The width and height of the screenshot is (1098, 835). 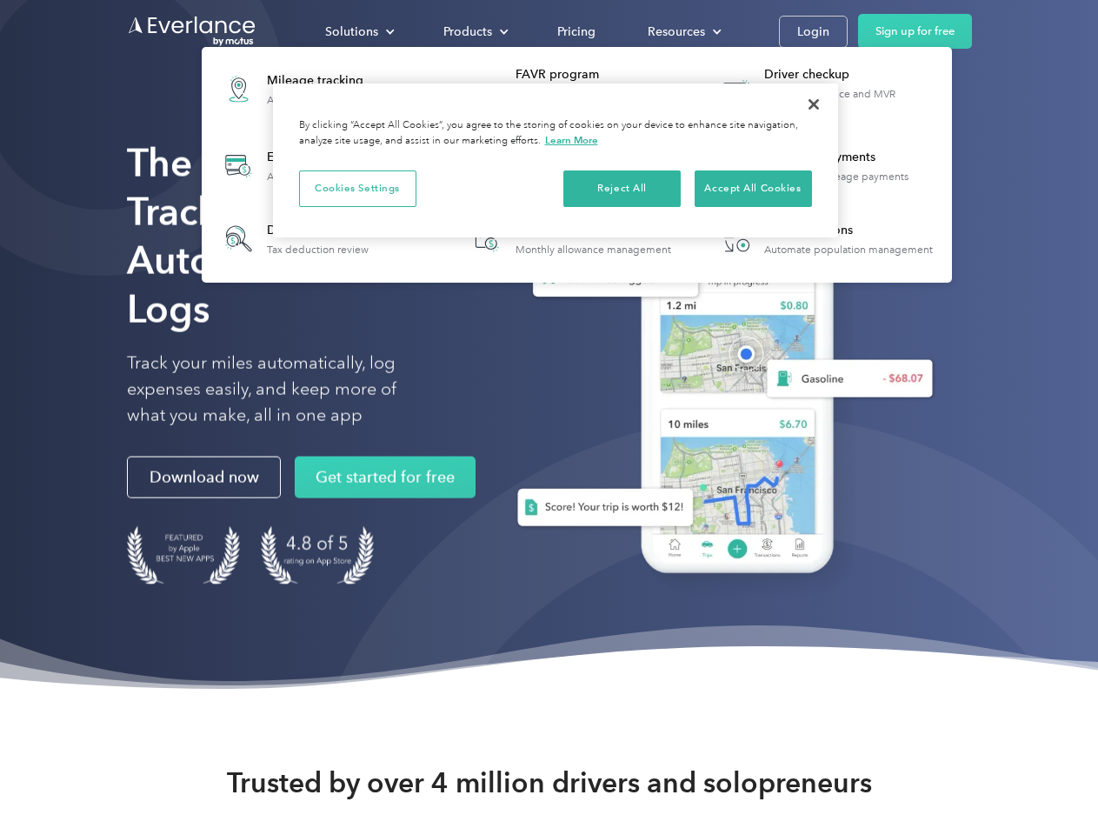 I want to click on div: Automatic transaction logs, so click(x=330, y=177).